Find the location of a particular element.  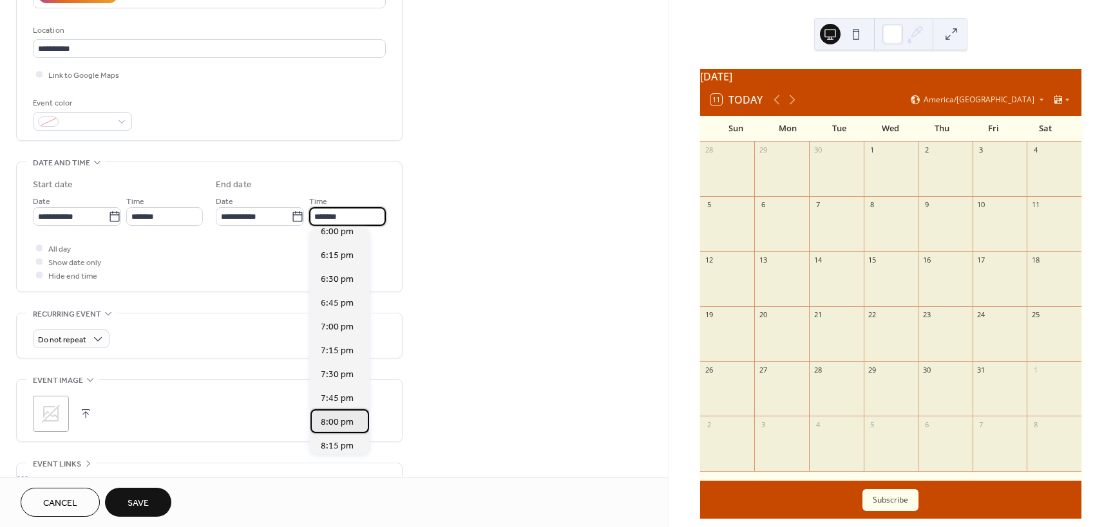

div: Sat is located at coordinates (1045, 129).